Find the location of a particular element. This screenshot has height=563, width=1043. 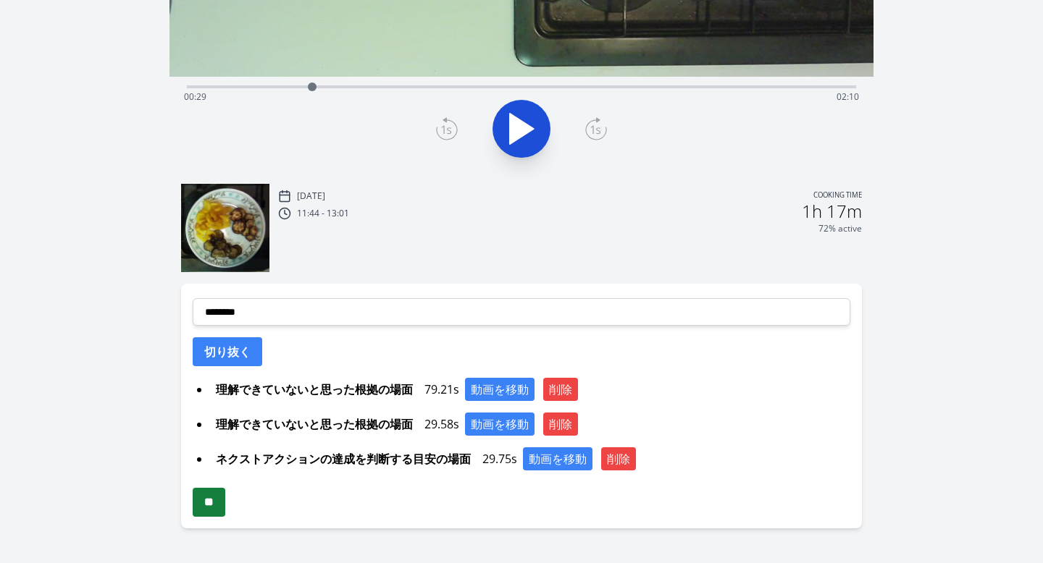

span: 00:29 is located at coordinates (195, 96).